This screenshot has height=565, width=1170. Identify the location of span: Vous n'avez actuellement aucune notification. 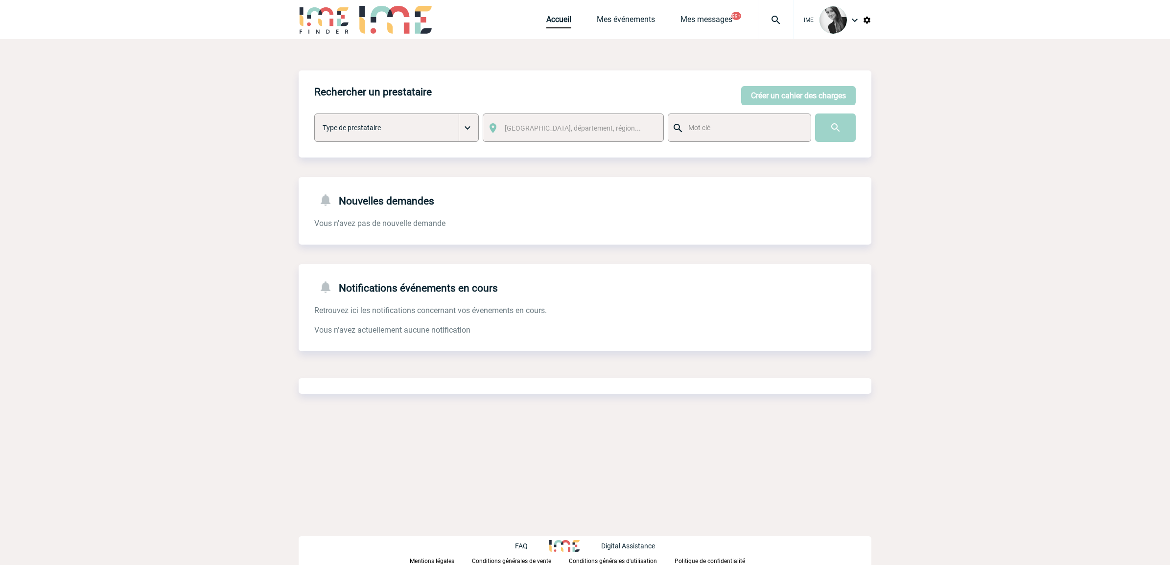
(392, 330).